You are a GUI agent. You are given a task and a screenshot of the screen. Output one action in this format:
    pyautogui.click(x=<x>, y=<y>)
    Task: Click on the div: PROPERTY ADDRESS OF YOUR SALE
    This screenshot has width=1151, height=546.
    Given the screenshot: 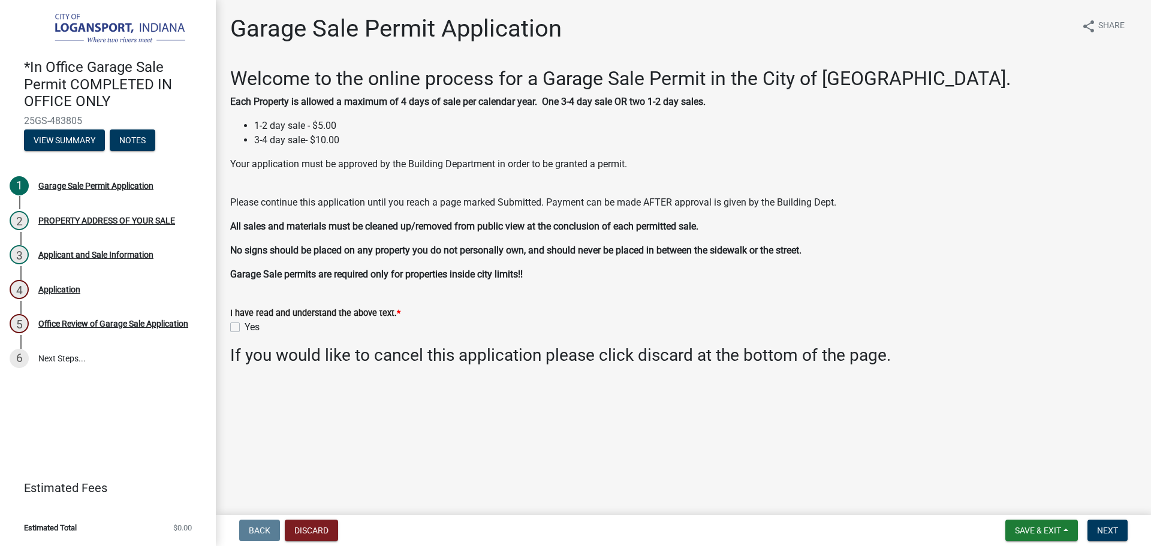 What is the action you would take?
    pyautogui.click(x=107, y=221)
    